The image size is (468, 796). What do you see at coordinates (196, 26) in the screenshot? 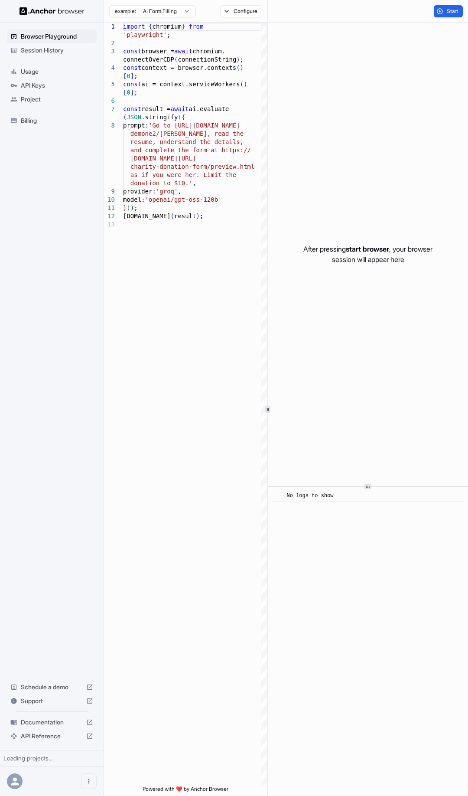
I see `span: from` at bounding box center [196, 26].